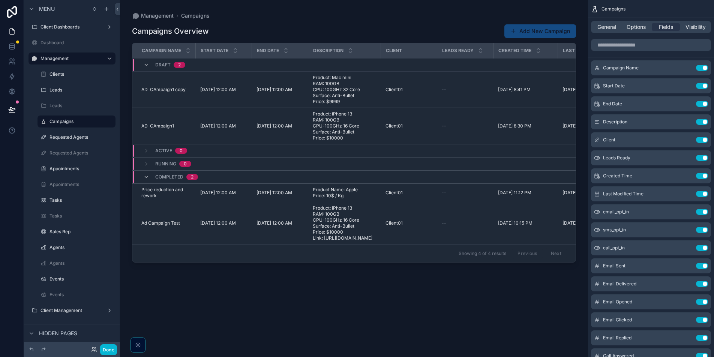 The width and height of the screenshot is (714, 357). What do you see at coordinates (268, 51) in the screenshot?
I see `span: End Date` at bounding box center [268, 51].